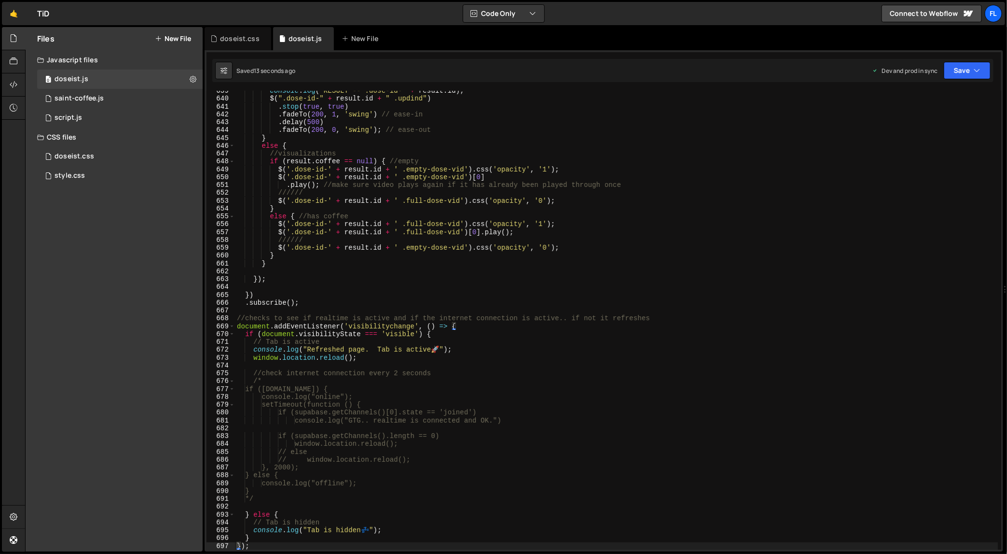  I want to click on h2: Files, so click(46, 39).